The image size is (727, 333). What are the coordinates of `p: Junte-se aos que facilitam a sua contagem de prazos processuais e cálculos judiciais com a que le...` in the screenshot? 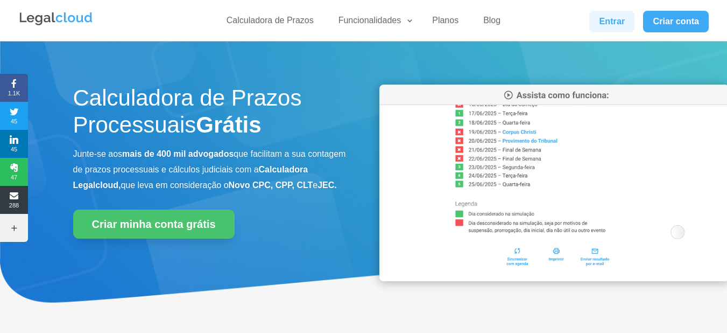 It's located at (210, 170).